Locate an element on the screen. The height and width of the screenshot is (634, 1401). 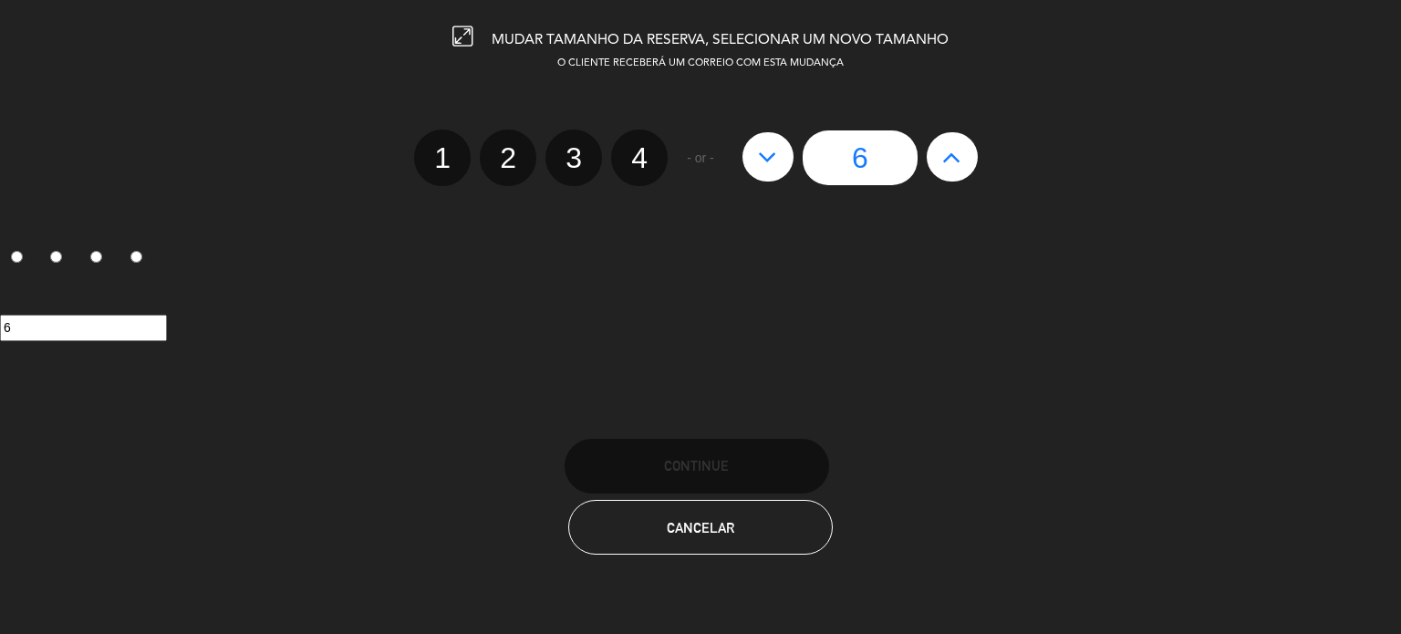
input: 4 is located at coordinates (136, 256).